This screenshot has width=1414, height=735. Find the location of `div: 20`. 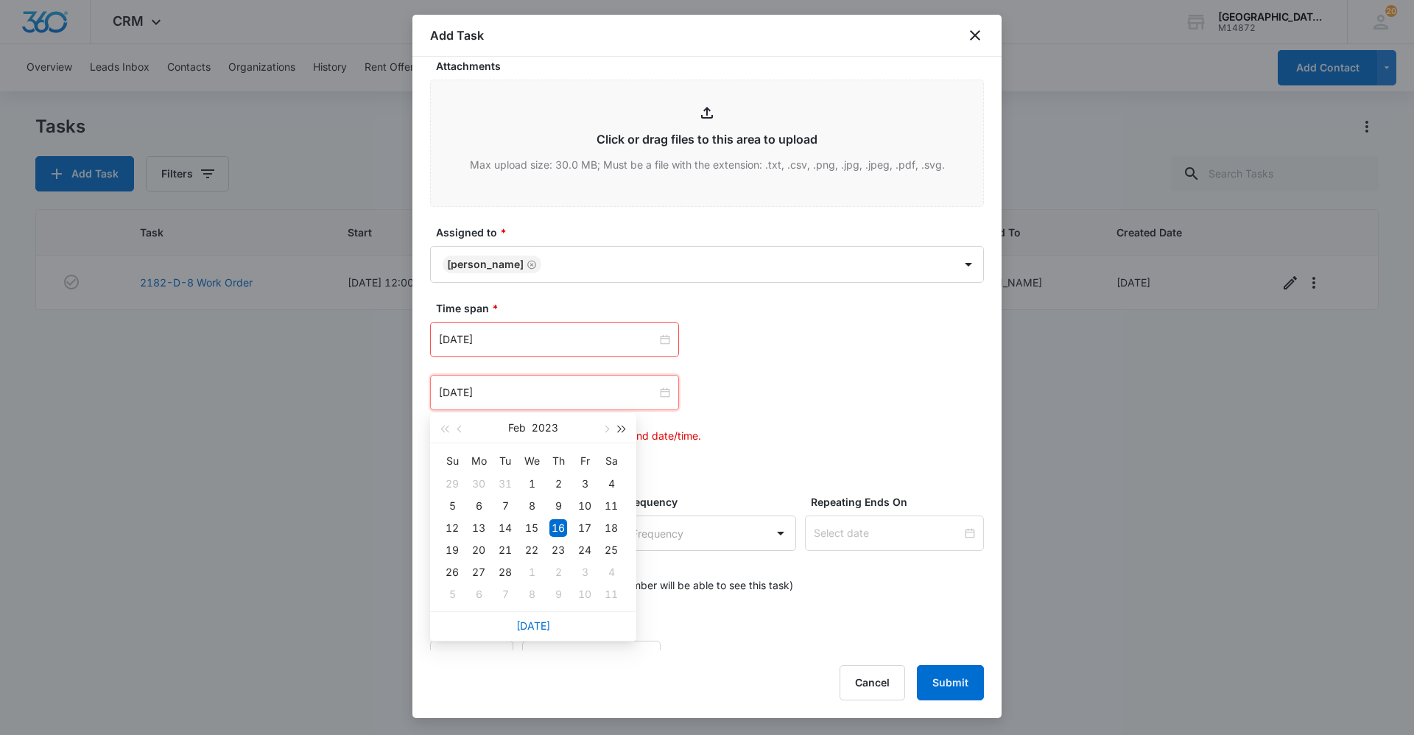

div: 20 is located at coordinates (479, 550).